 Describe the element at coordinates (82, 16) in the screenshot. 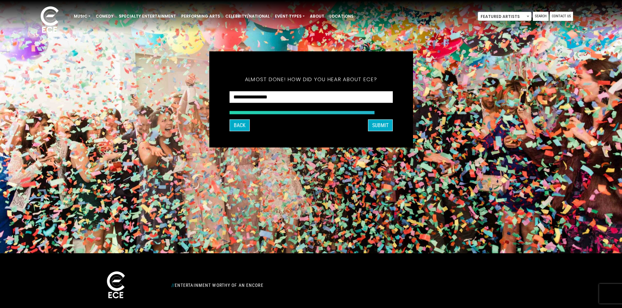

I see `a: Music` at that location.